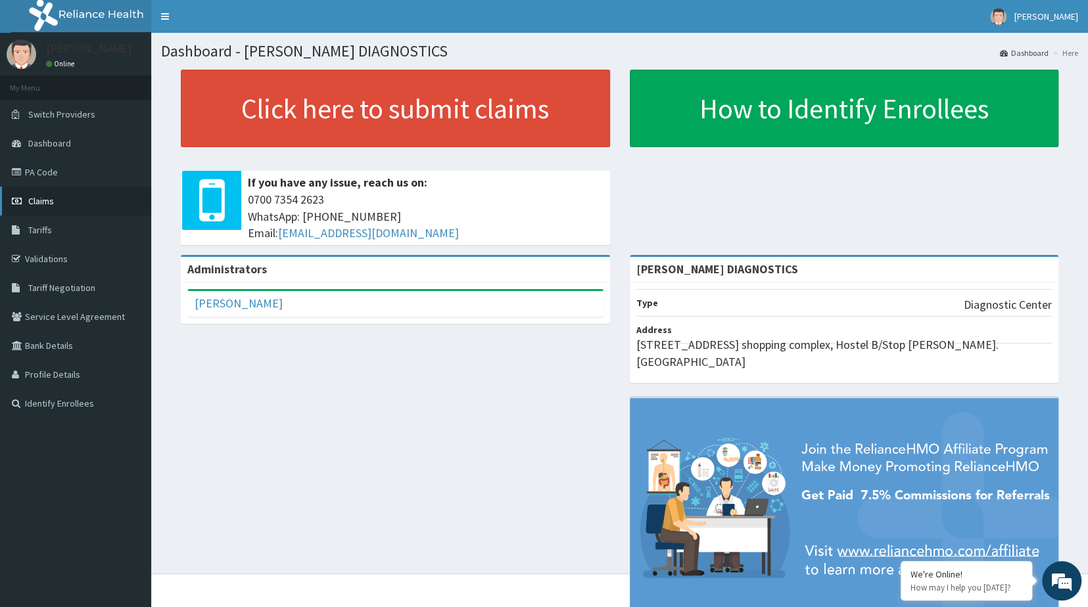 This screenshot has height=607, width=1088. I want to click on a: How to Identify Enrollees, so click(844, 108).